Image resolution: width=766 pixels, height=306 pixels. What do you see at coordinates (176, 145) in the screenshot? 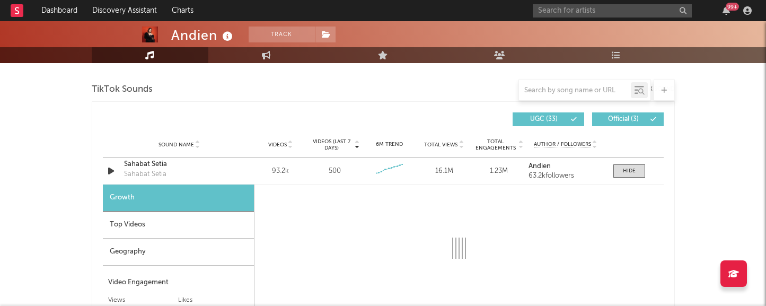
I see `span: Sound Name` at bounding box center [176, 145].